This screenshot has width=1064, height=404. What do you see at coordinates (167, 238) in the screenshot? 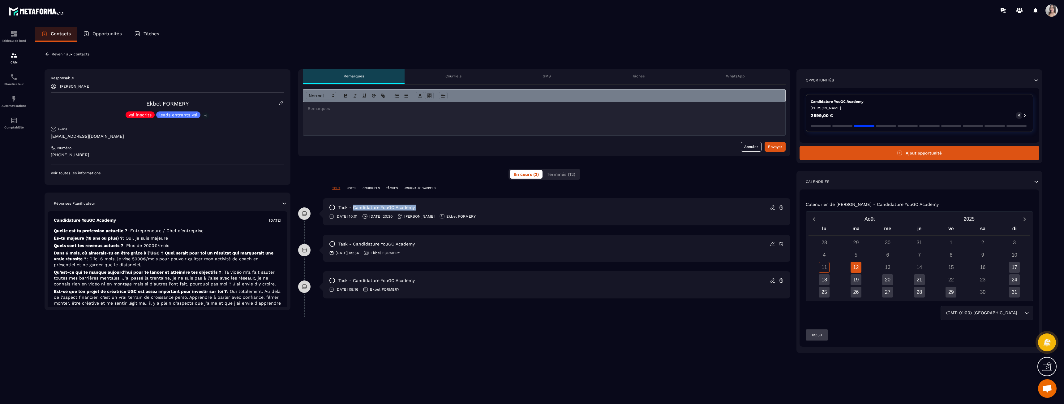
I see `p: Es-tu majeure (18 ans ou plus) ?` at bounding box center [167, 238].